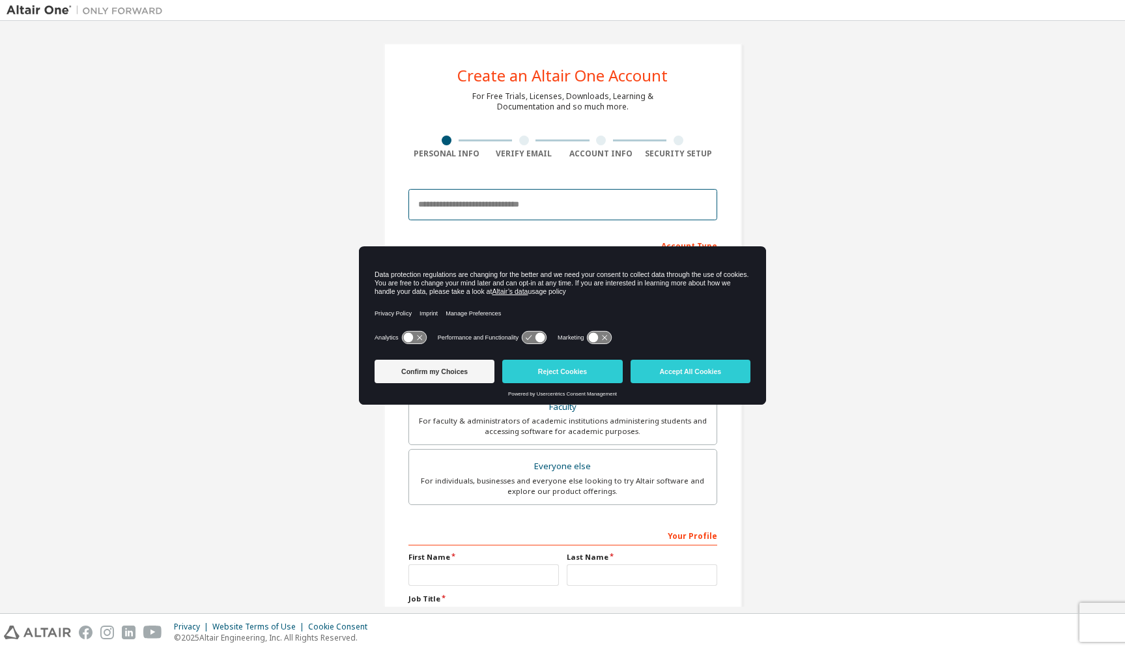  Describe the element at coordinates (128, 632) in the screenshot. I see `img: linkedin.svg` at that location.